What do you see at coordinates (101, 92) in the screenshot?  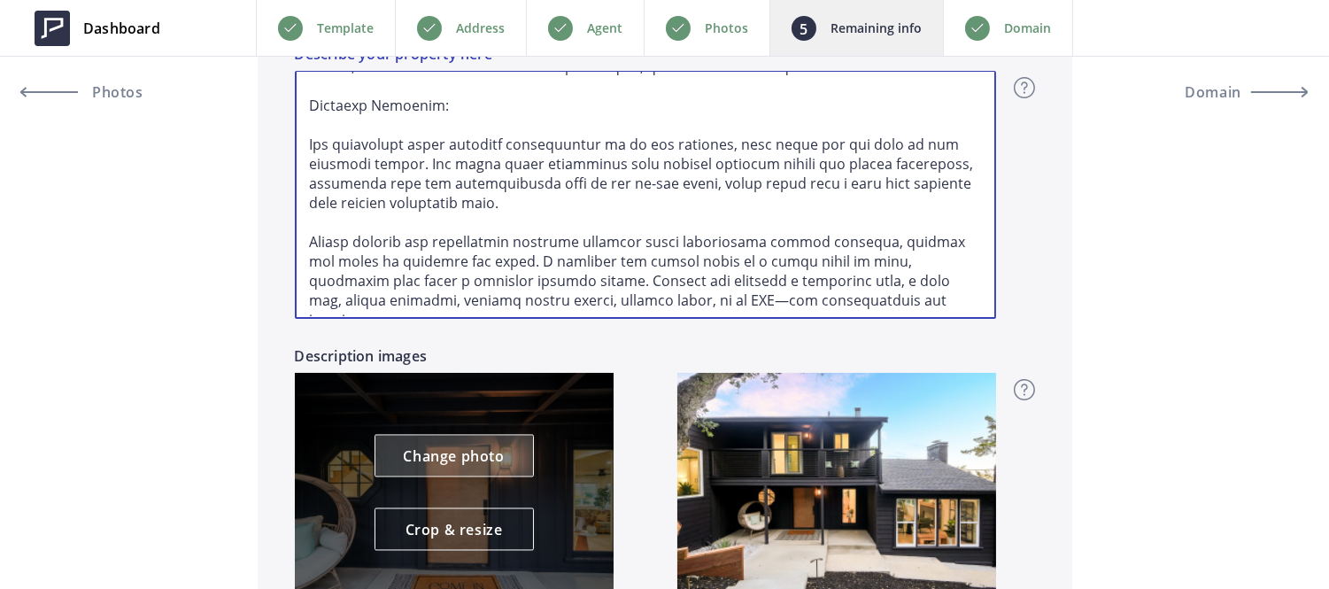 I see `a: Photos` at bounding box center [101, 92].